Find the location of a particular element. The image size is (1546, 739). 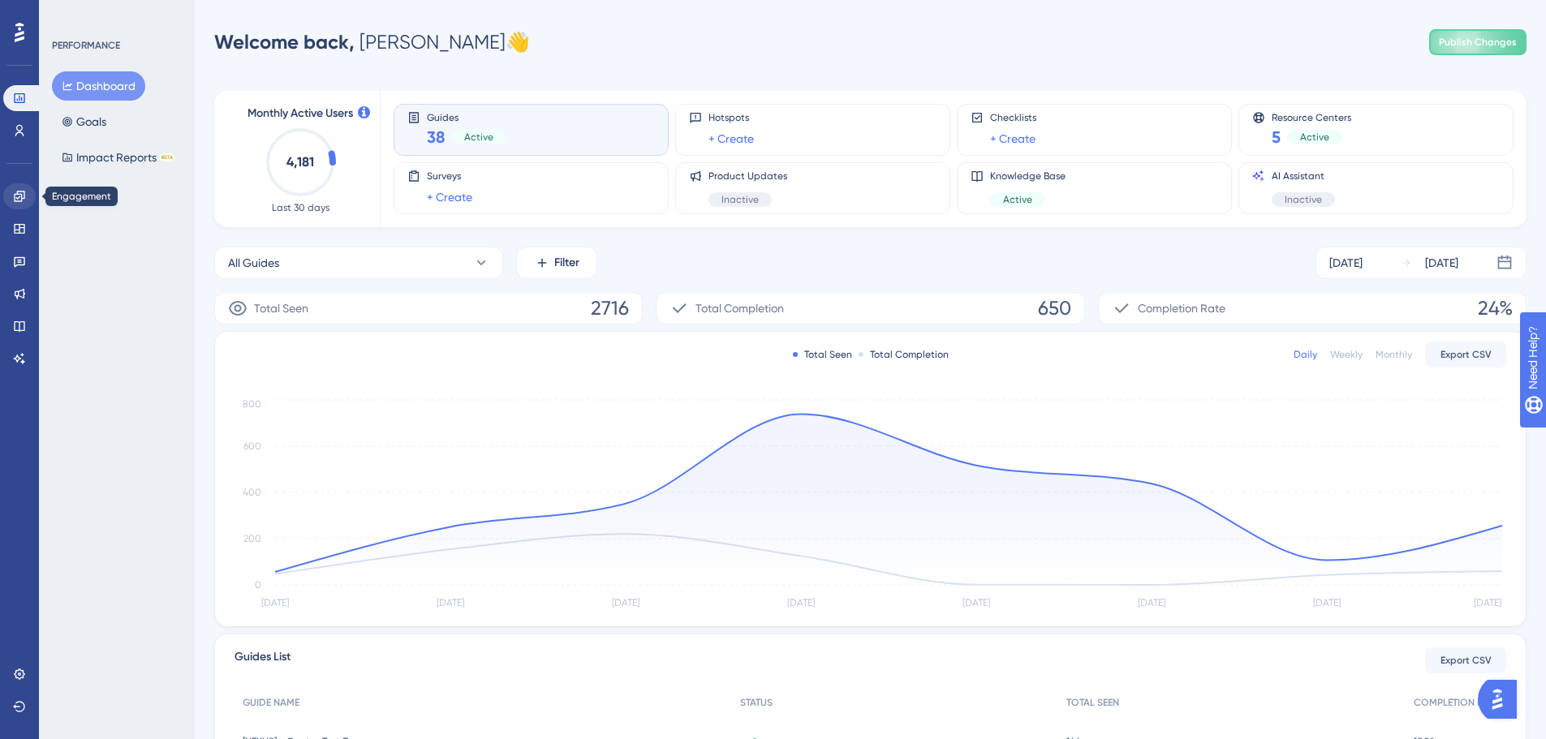

div: PERFORMANCE is located at coordinates (86, 45).